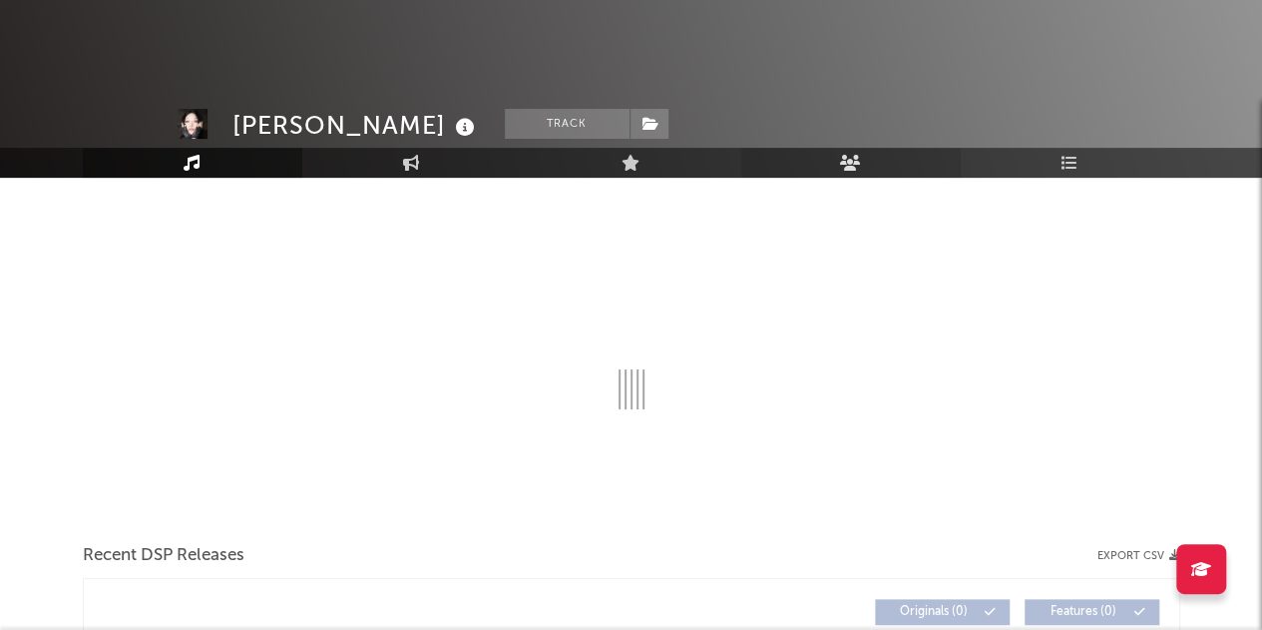 The width and height of the screenshot is (1262, 630). What do you see at coordinates (567, 124) in the screenshot?
I see `button: Track` at bounding box center [567, 124].